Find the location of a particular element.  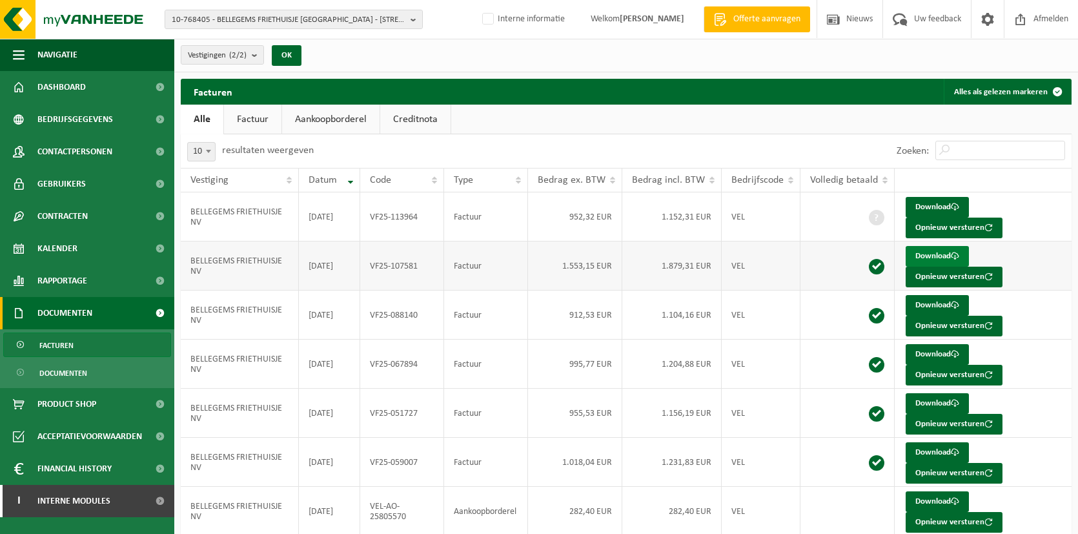

span: Product Shop is located at coordinates (66, 404).